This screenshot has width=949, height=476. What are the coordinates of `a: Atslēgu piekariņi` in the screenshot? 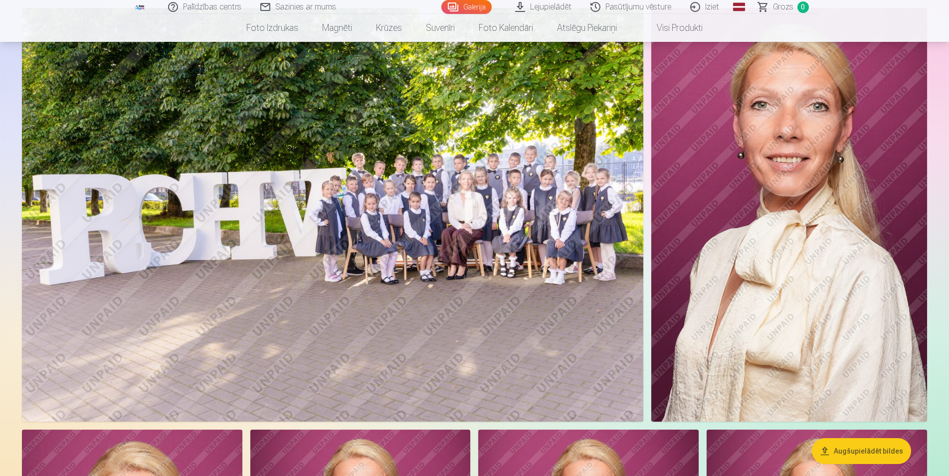 It's located at (587, 28).